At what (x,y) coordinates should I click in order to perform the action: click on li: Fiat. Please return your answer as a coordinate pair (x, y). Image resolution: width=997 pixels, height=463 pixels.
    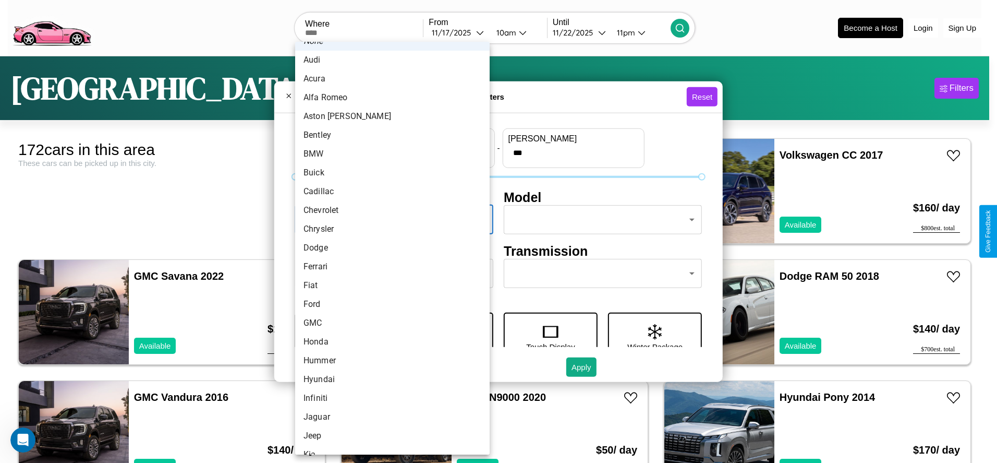
    Looking at the image, I should click on (392, 285).